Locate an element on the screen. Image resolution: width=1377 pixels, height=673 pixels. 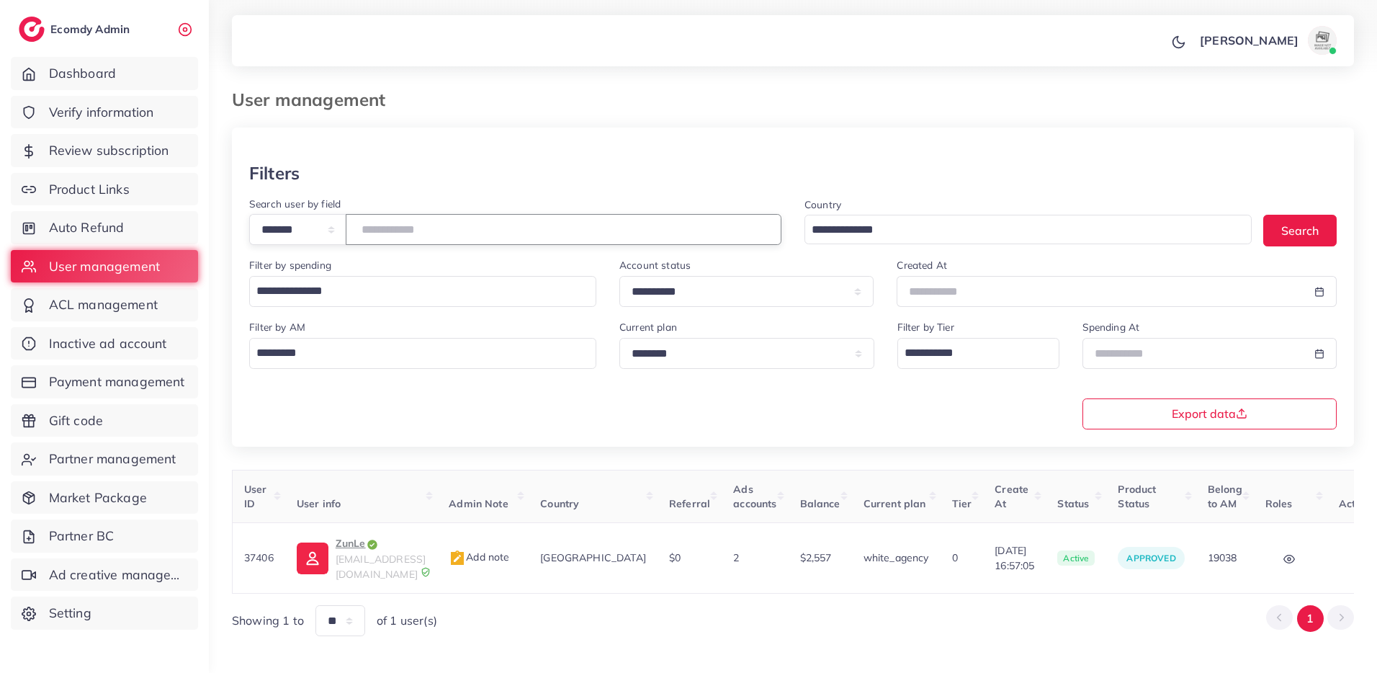
ul: Pagination is located at coordinates (1310, 618).